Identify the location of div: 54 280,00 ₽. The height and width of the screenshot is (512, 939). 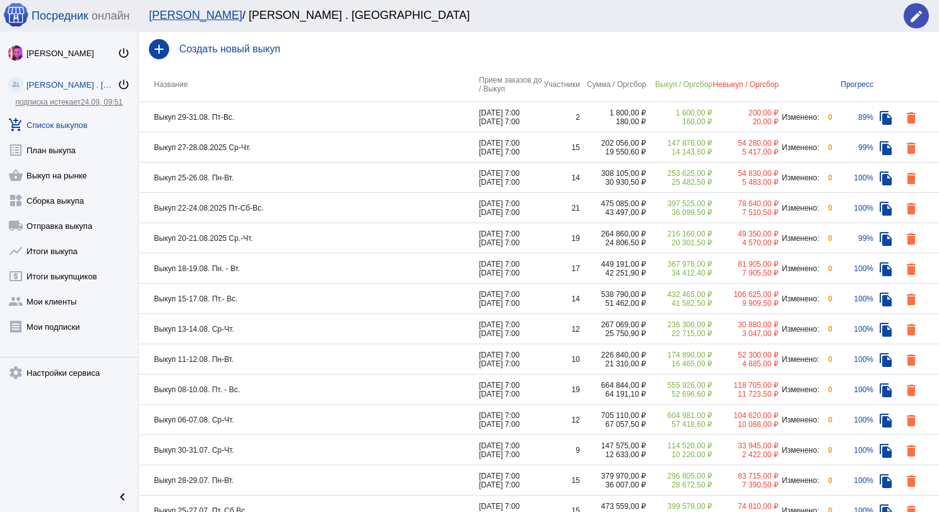
(745, 143).